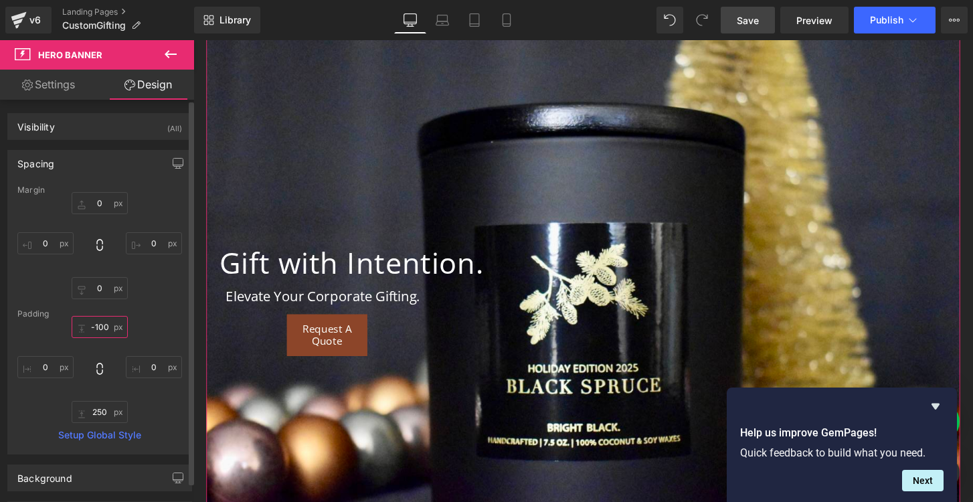  Describe the element at coordinates (842, 444) in the screenshot. I see `div: Help us improve GemPages!` at that location.